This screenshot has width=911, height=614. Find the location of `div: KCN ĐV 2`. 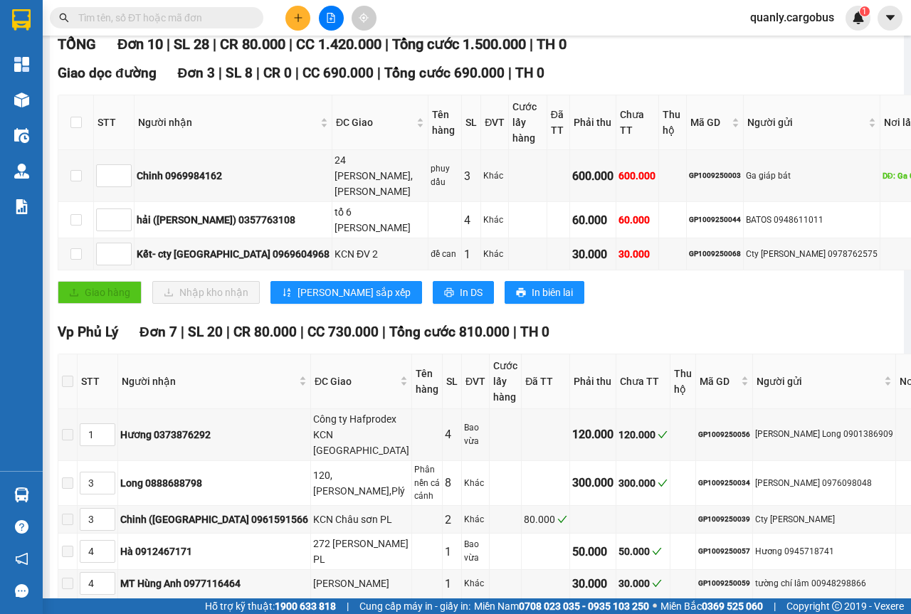

div: KCN ĐV 2 is located at coordinates (380, 254).